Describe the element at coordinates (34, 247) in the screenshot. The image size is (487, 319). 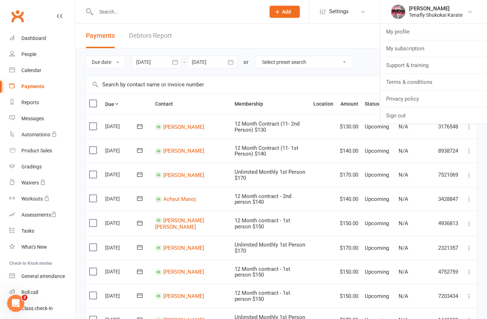
I see `div: What's New` at that location.